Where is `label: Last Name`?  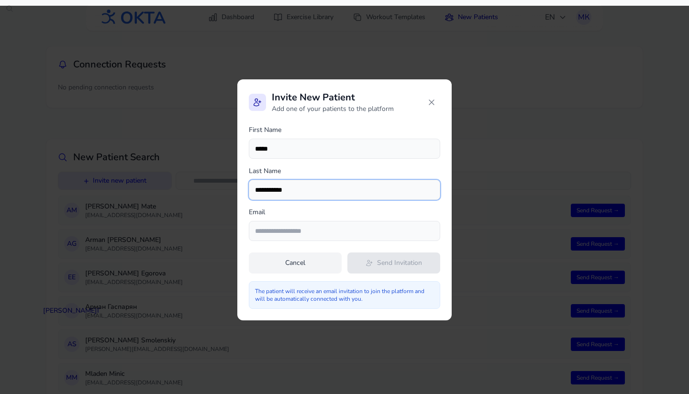 label: Last Name is located at coordinates (345, 171).